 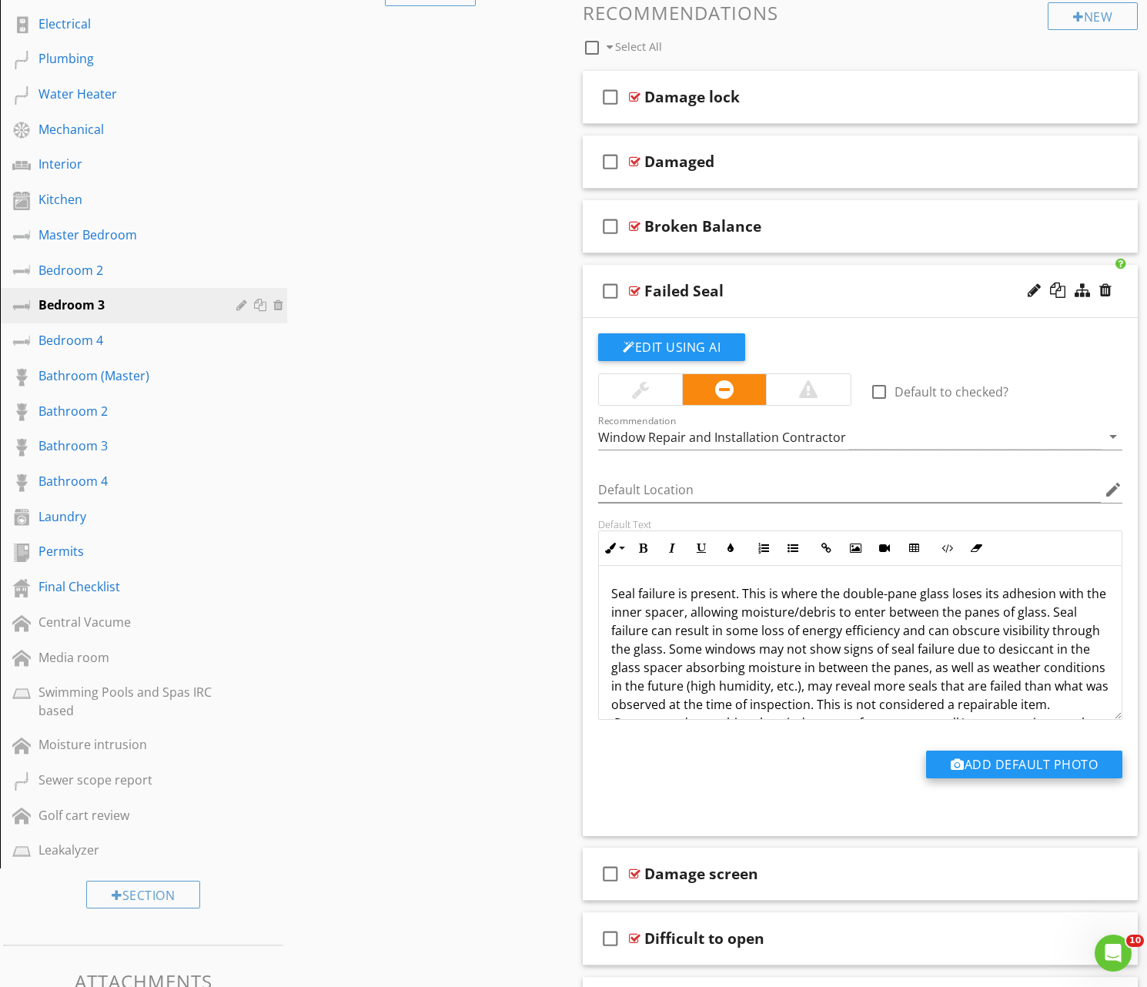 I want to click on label: Default to checked?, so click(x=951, y=392).